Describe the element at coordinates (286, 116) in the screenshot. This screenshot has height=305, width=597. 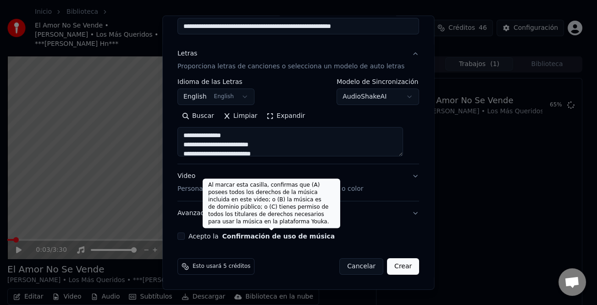
I see `button: Expandir` at that location.